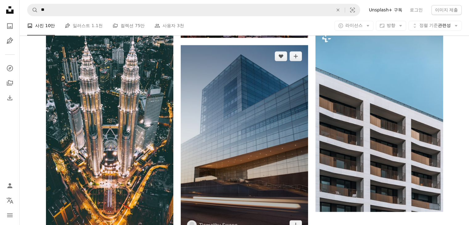  I want to click on button: 라이선스, so click(354, 26).